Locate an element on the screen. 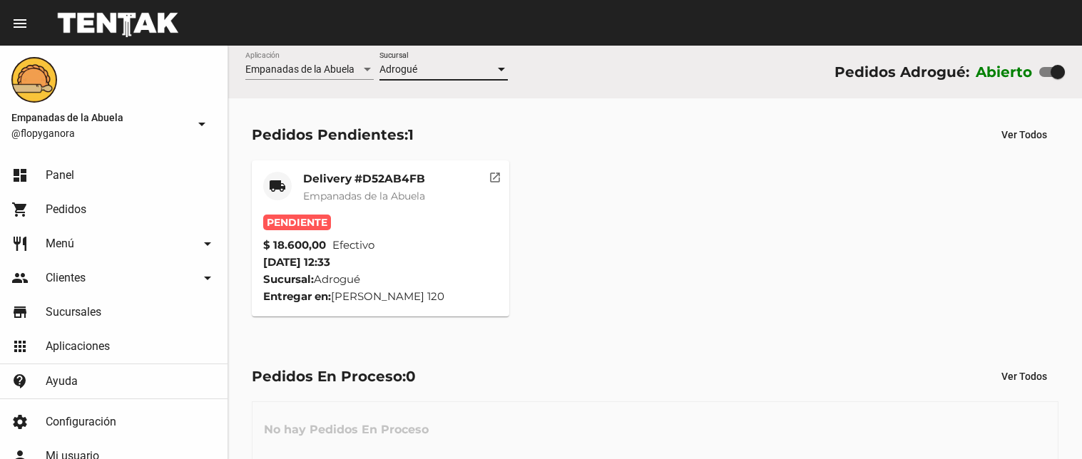  span: Menú is located at coordinates (60, 244).